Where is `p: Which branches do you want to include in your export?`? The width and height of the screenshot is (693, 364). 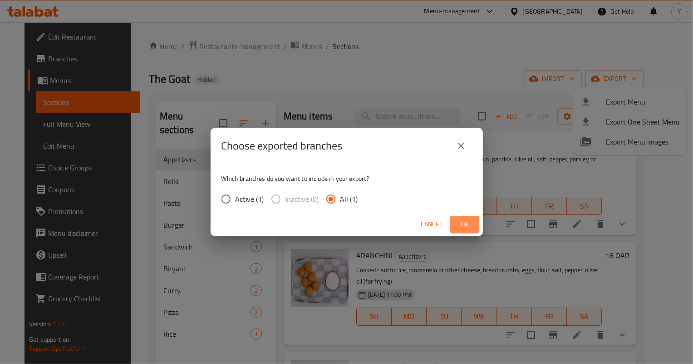
p: Which branches do you want to include in your export? is located at coordinates (347, 178).